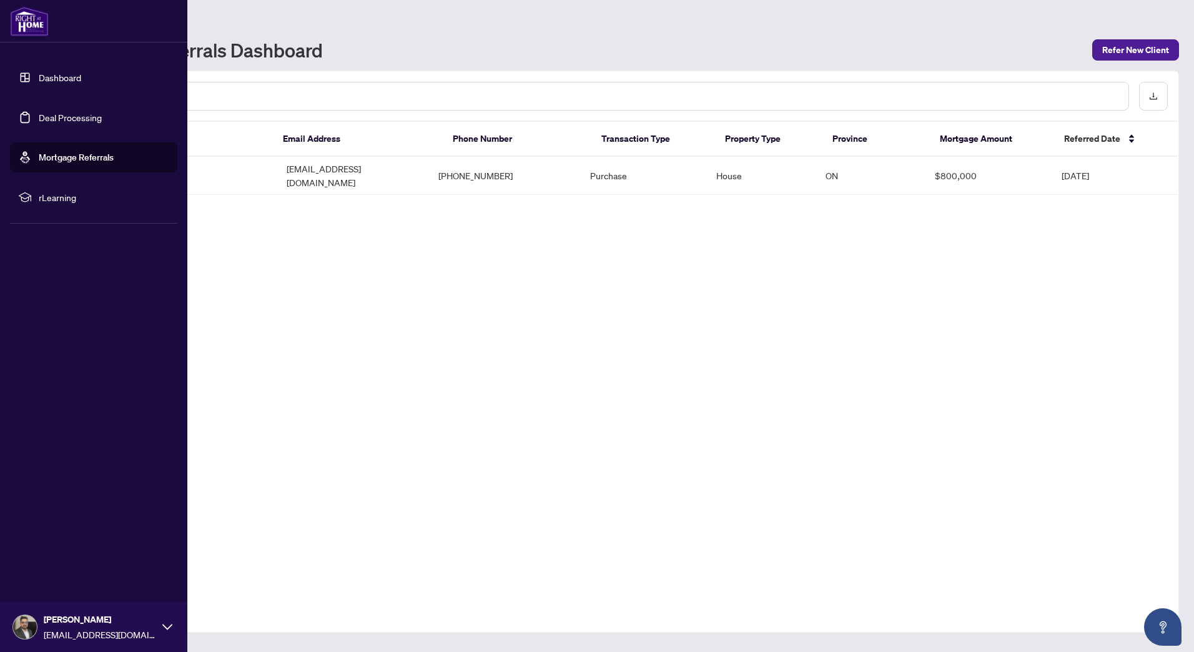 The height and width of the screenshot is (652, 1194). I want to click on span: Referred Date, so click(1092, 139).